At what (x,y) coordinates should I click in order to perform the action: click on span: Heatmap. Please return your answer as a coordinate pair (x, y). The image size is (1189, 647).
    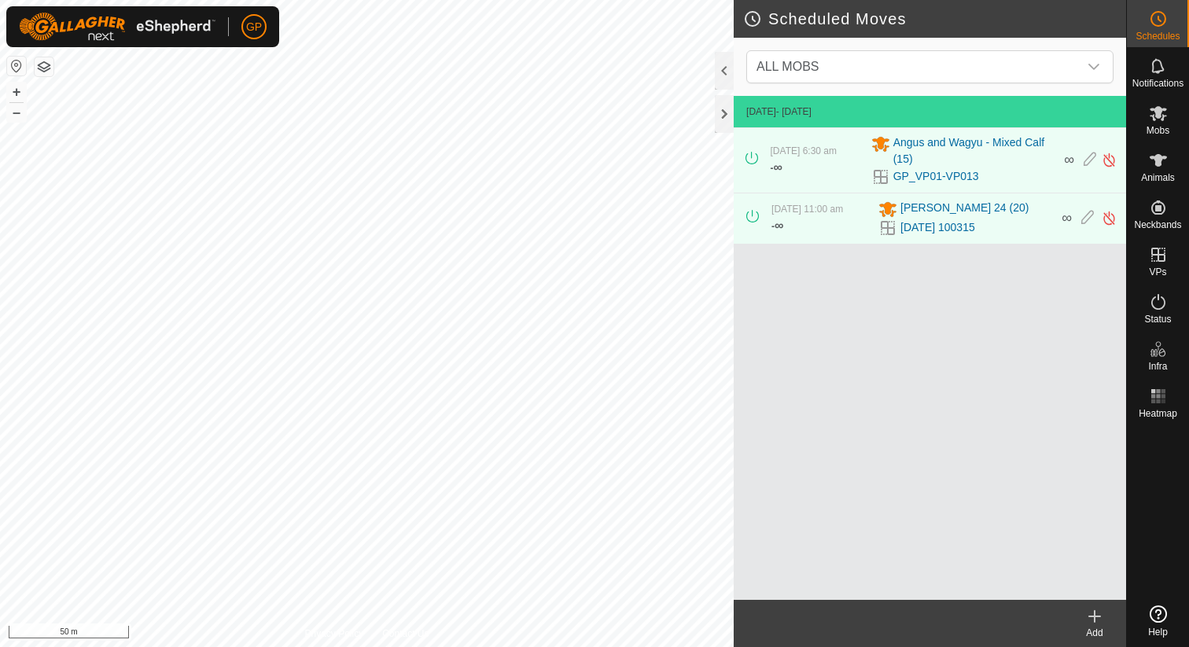
    Looking at the image, I should click on (1158, 414).